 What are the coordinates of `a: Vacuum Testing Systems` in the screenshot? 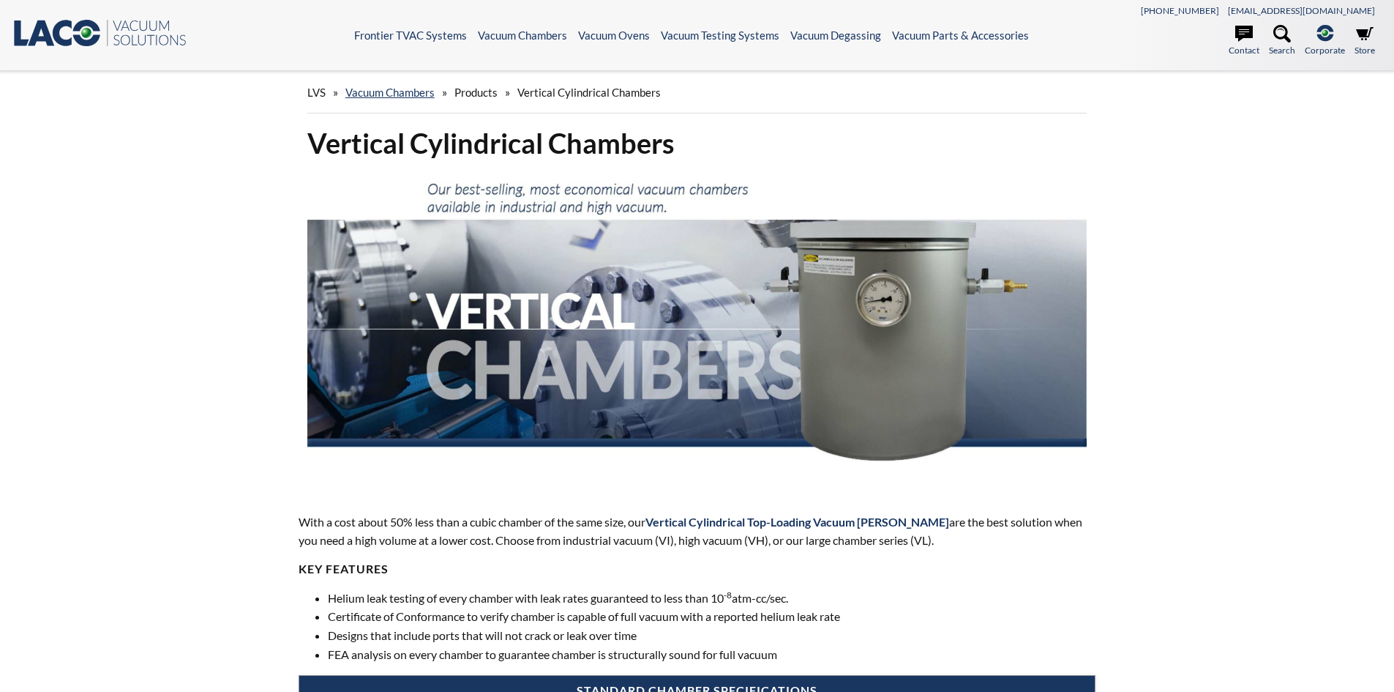 It's located at (720, 35).